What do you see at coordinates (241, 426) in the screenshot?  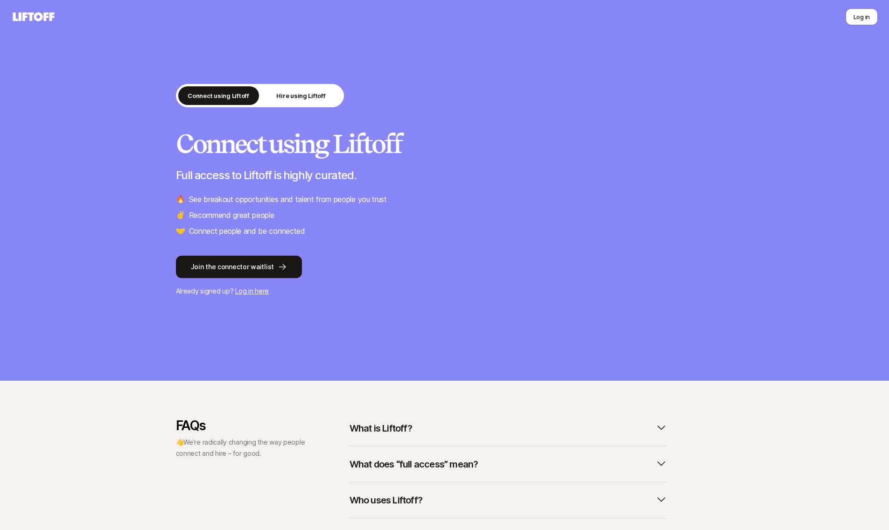 I see `p: FAQs` at bounding box center [241, 426].